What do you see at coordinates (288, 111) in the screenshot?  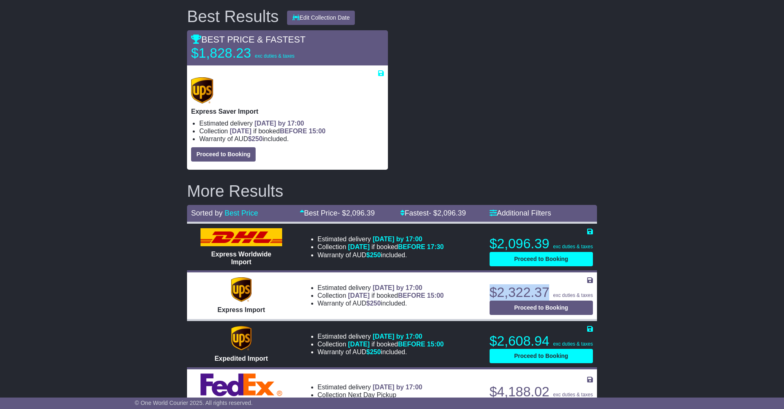 I see `p: Express Saver Import` at bounding box center [288, 111].